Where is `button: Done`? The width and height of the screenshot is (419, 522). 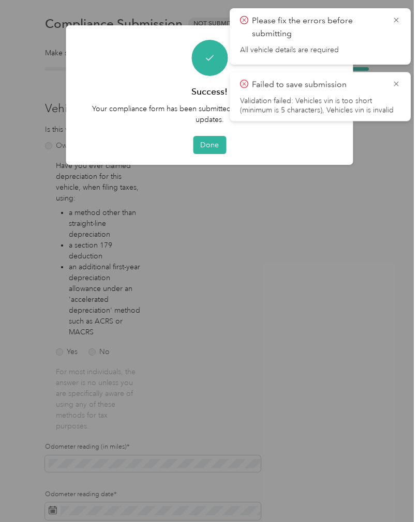
button: Done is located at coordinates (209, 145).